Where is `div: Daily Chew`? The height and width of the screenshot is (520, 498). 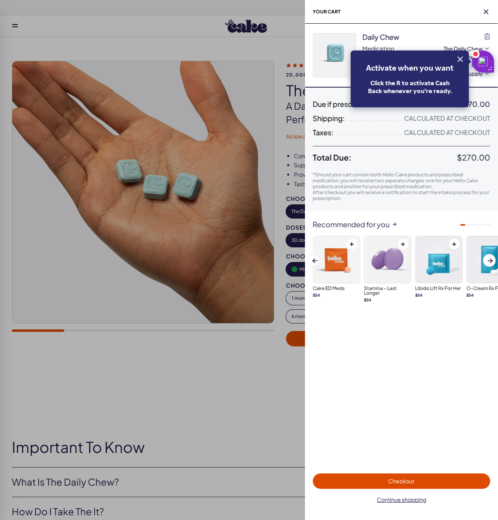
div: Daily Chew is located at coordinates (381, 37).